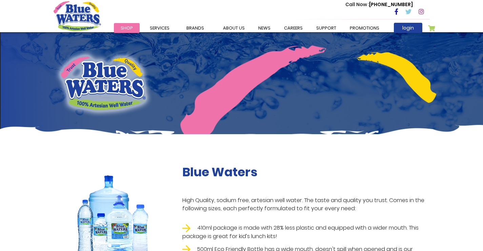  I want to click on a: store logo, so click(77, 16).